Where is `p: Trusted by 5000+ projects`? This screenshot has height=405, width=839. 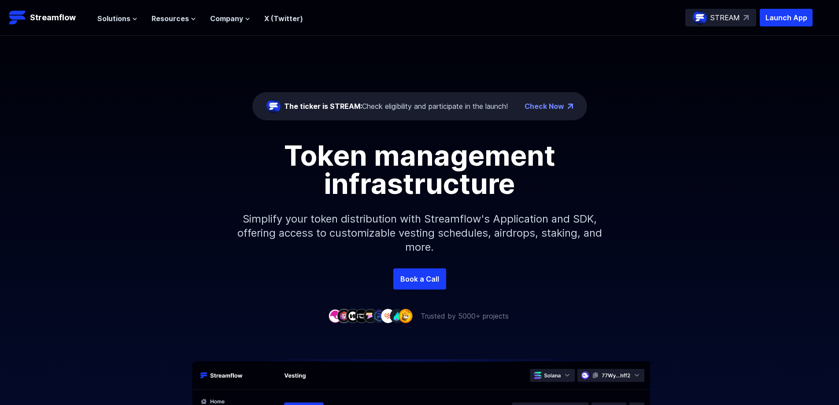
p: Trusted by 5000+ projects is located at coordinates (465, 316).